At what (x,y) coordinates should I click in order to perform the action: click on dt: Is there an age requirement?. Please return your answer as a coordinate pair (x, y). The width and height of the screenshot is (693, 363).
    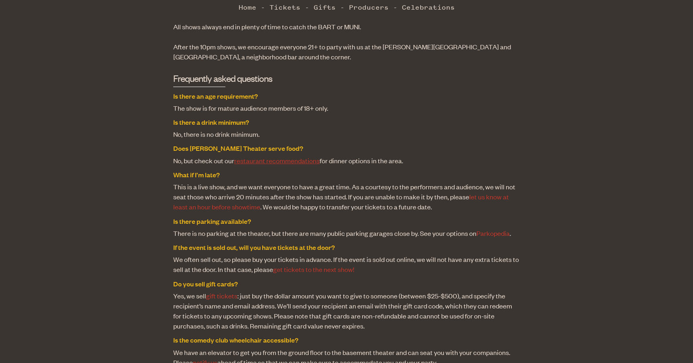
    Looking at the image, I should click on (347, 96).